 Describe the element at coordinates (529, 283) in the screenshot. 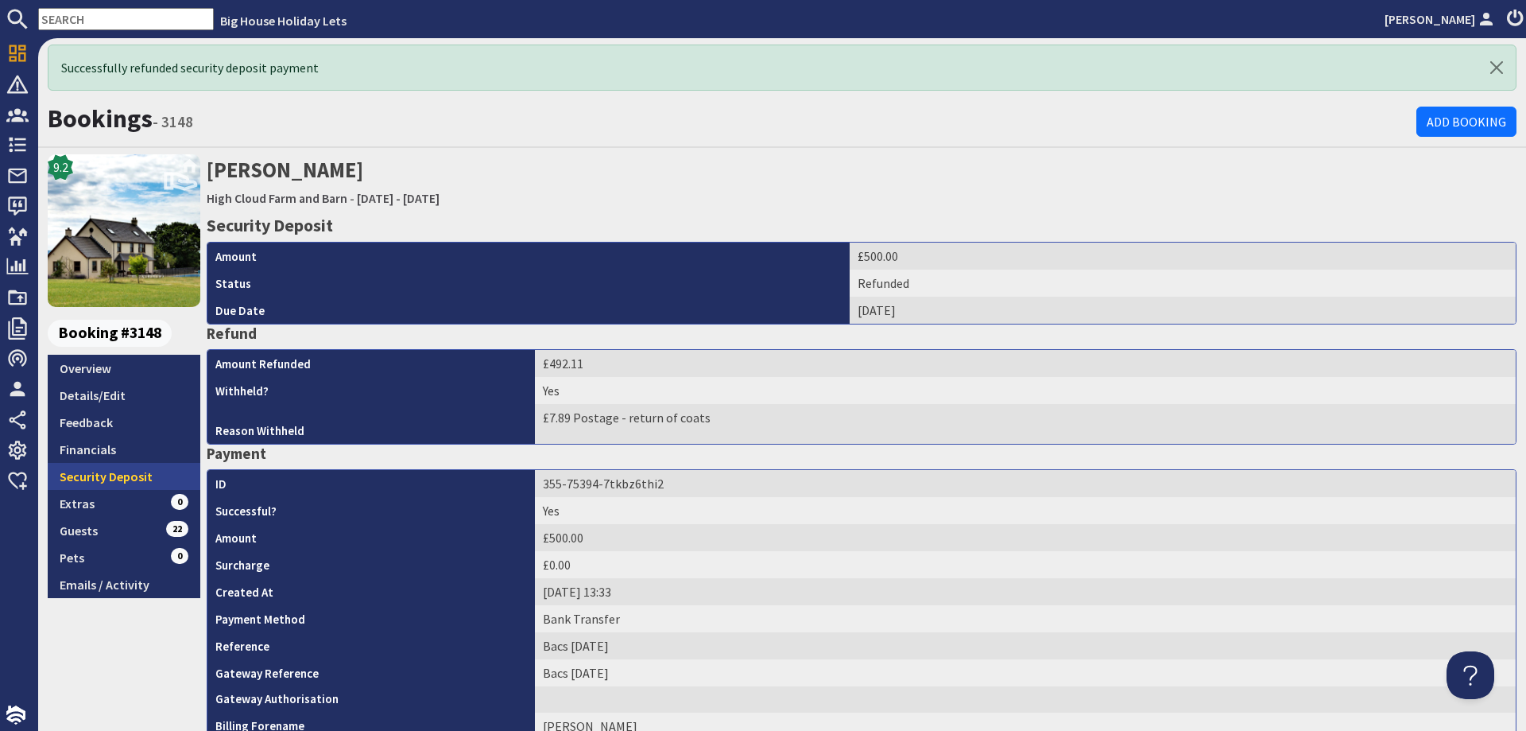

I see `th: Status` at that location.